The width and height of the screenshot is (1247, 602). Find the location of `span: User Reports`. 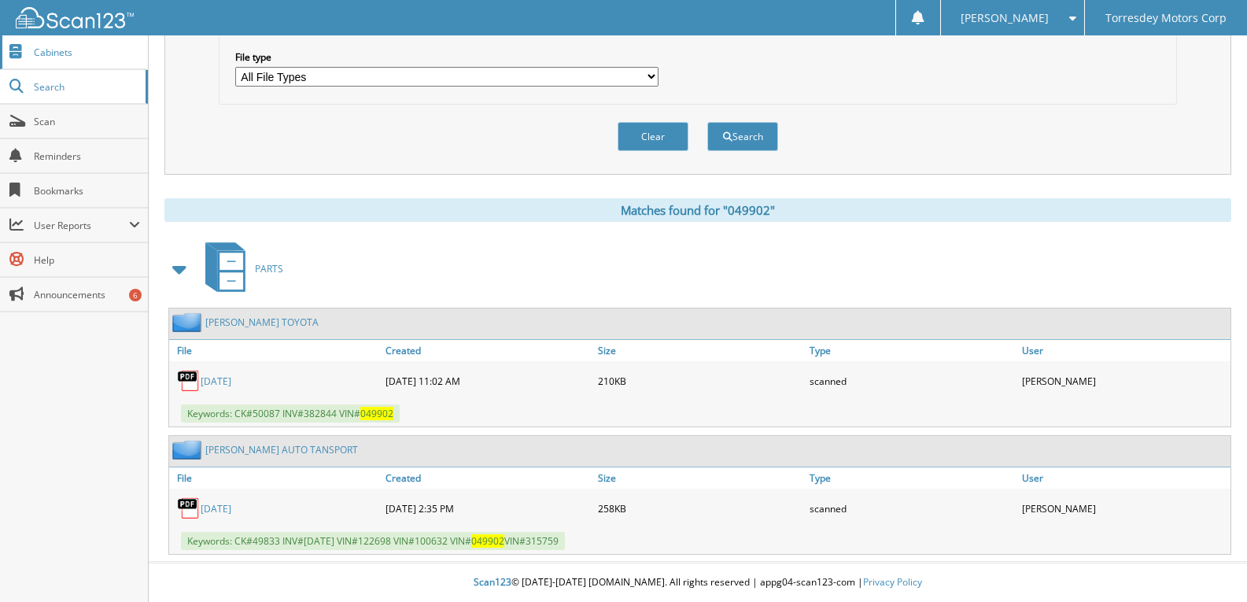

span: User Reports is located at coordinates (81, 225).